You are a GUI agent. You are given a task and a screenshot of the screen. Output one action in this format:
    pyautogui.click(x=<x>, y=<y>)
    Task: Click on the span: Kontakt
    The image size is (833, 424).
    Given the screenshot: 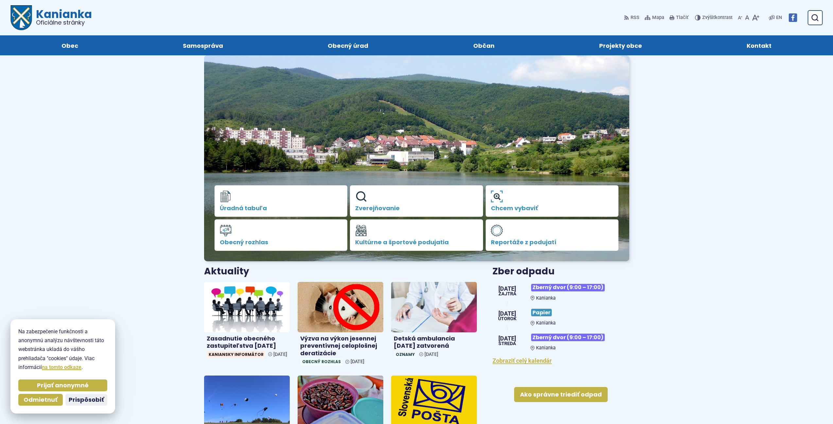 What is the action you would take?
    pyautogui.click(x=759, y=45)
    